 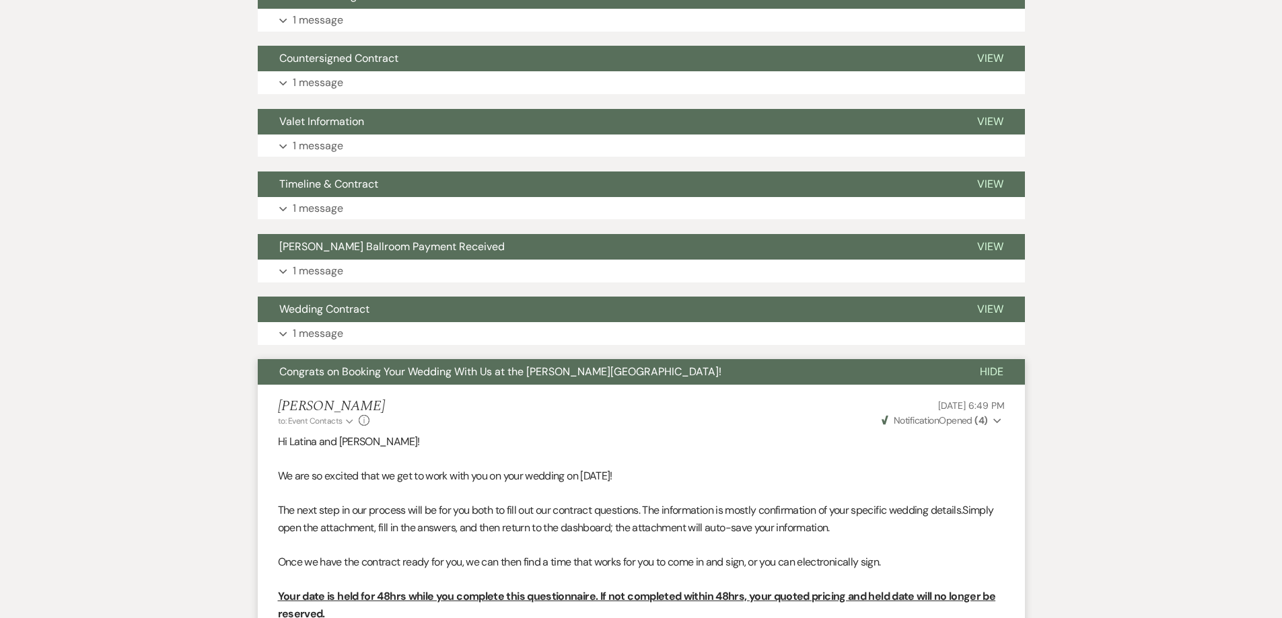 What do you see at coordinates (606, 122) in the screenshot?
I see `button: Valet Information` at bounding box center [606, 122].